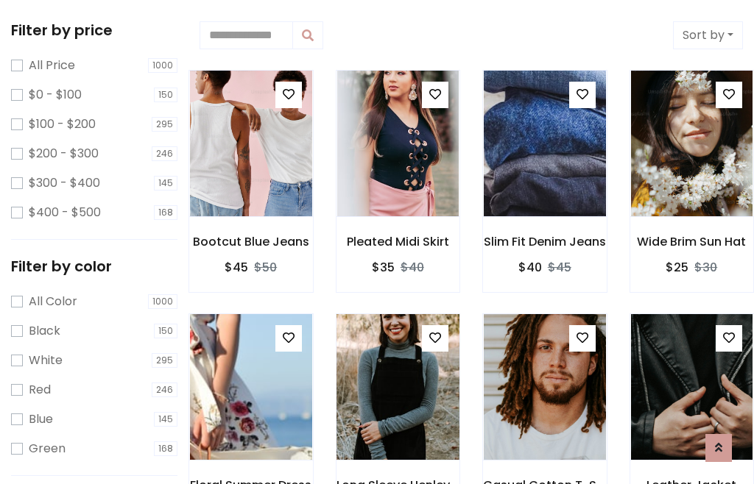  What do you see at coordinates (412, 267) in the screenshot?
I see `del: $40` at bounding box center [412, 267].